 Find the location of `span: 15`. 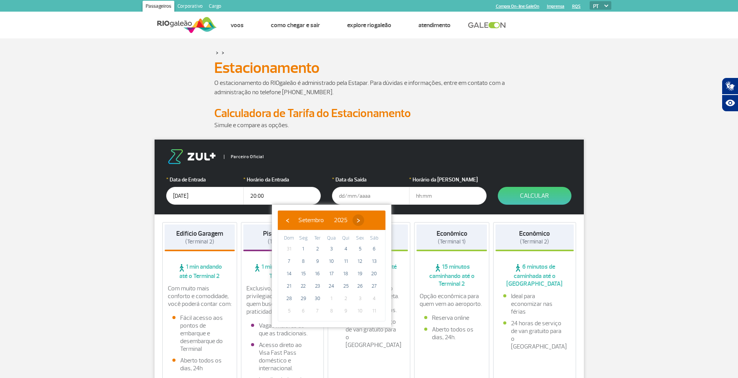

span: 15 is located at coordinates (303, 273).